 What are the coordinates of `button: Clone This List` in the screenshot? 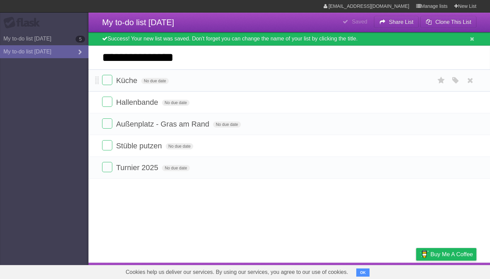 It's located at (448, 22).